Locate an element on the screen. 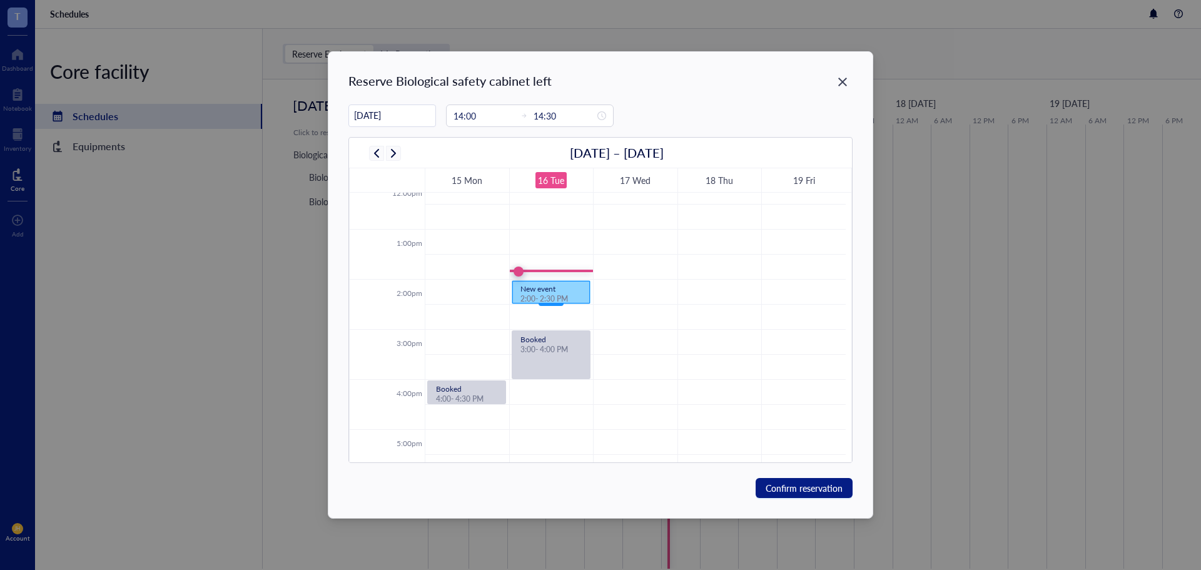 The image size is (1201, 570). span: Confirm reservation is located at coordinates (804, 488).